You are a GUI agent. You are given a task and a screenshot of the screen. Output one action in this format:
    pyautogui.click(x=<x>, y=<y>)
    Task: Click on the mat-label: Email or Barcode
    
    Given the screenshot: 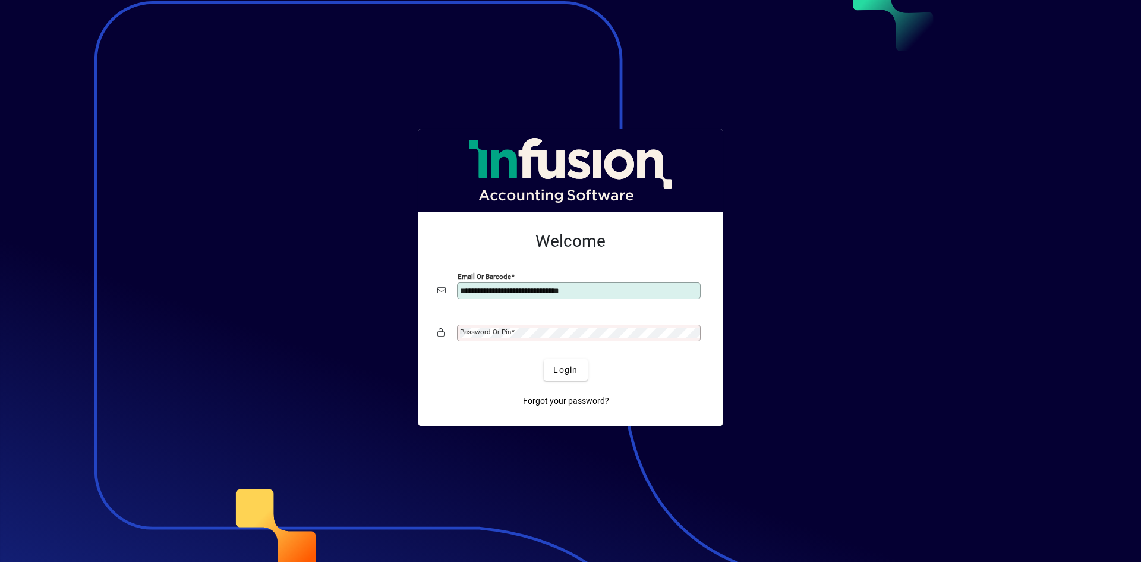 What is the action you would take?
    pyautogui.click(x=484, y=276)
    